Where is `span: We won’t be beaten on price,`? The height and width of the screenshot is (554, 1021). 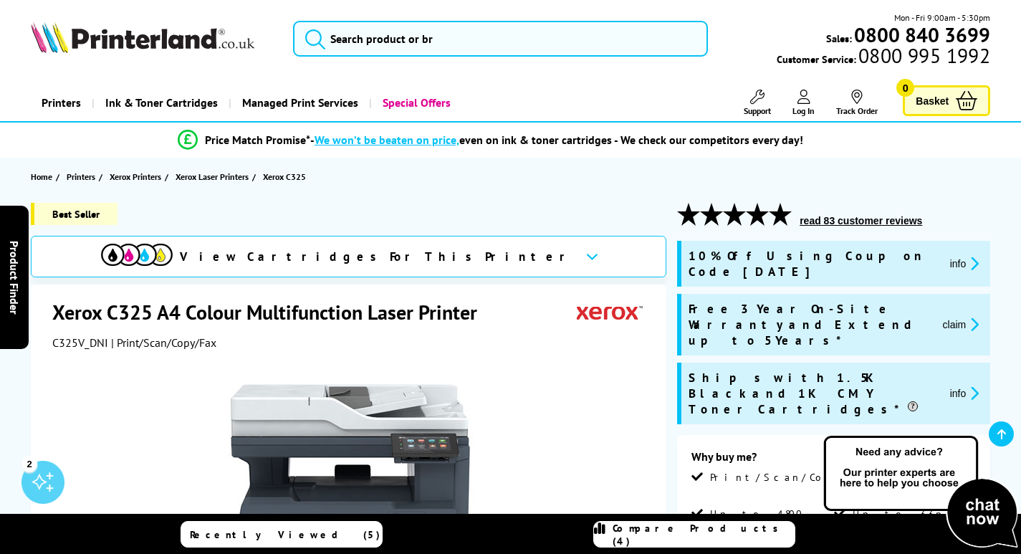 span: We won’t be beaten on price, is located at coordinates (387, 140).